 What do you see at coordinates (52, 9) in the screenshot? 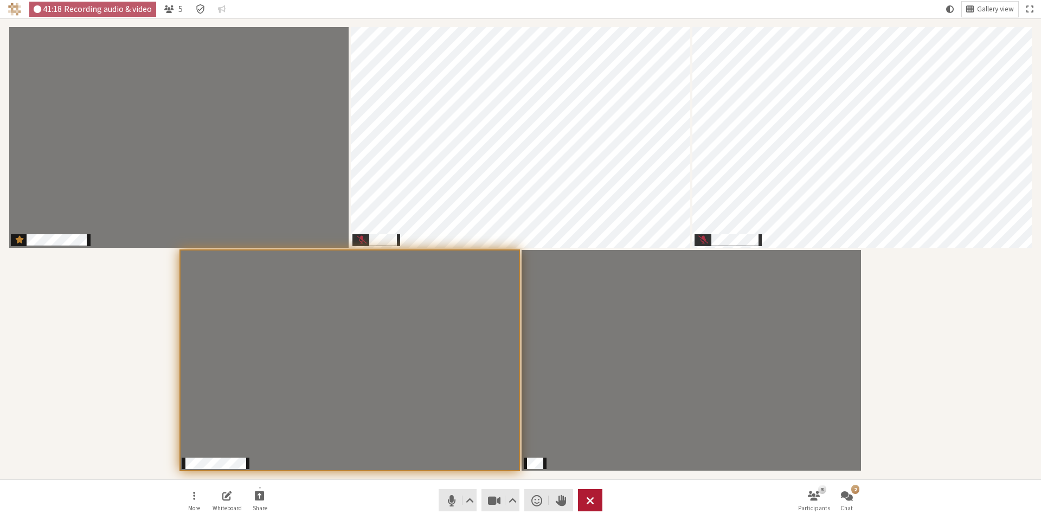
I see `span: 41:18` at bounding box center [52, 9].